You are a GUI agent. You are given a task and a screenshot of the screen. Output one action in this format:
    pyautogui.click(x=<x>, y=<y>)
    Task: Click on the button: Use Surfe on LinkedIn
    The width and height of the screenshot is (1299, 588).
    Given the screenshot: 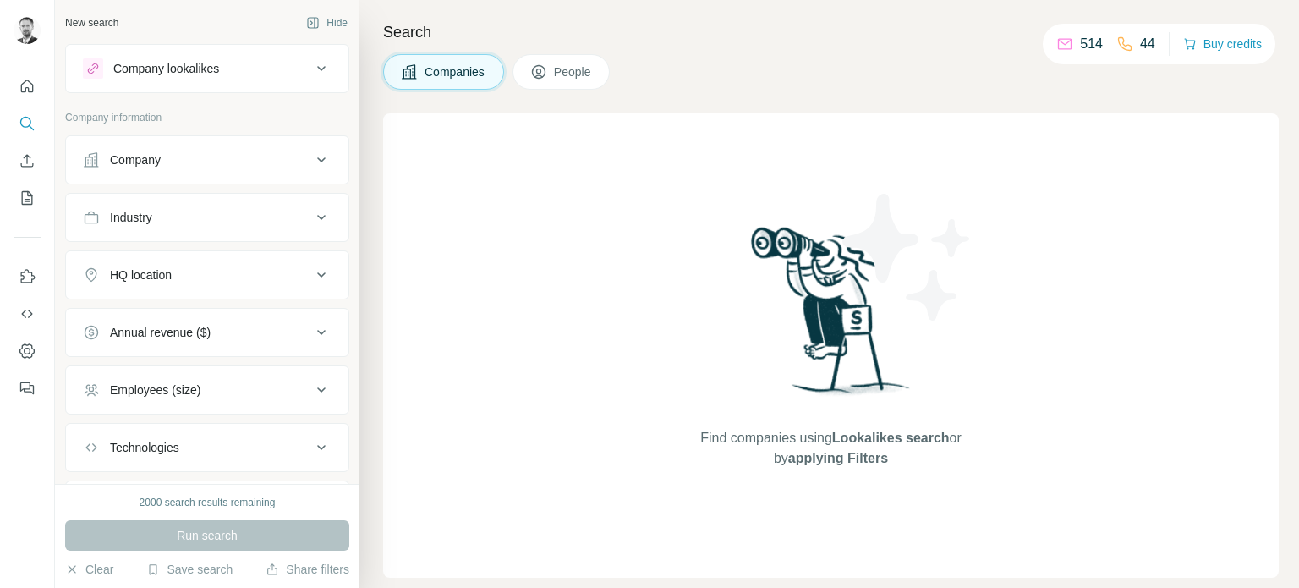 What is the action you would take?
    pyautogui.click(x=27, y=276)
    